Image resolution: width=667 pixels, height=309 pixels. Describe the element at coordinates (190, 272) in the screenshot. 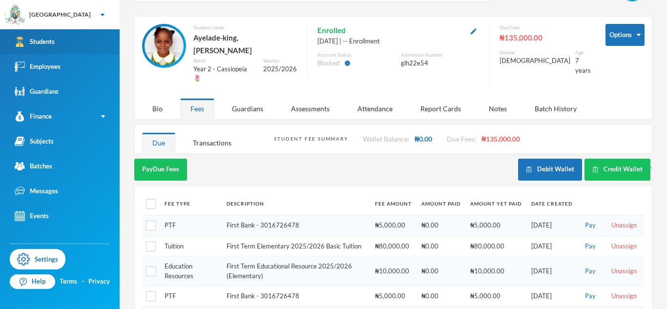

I see `td: Education Resources` at that location.